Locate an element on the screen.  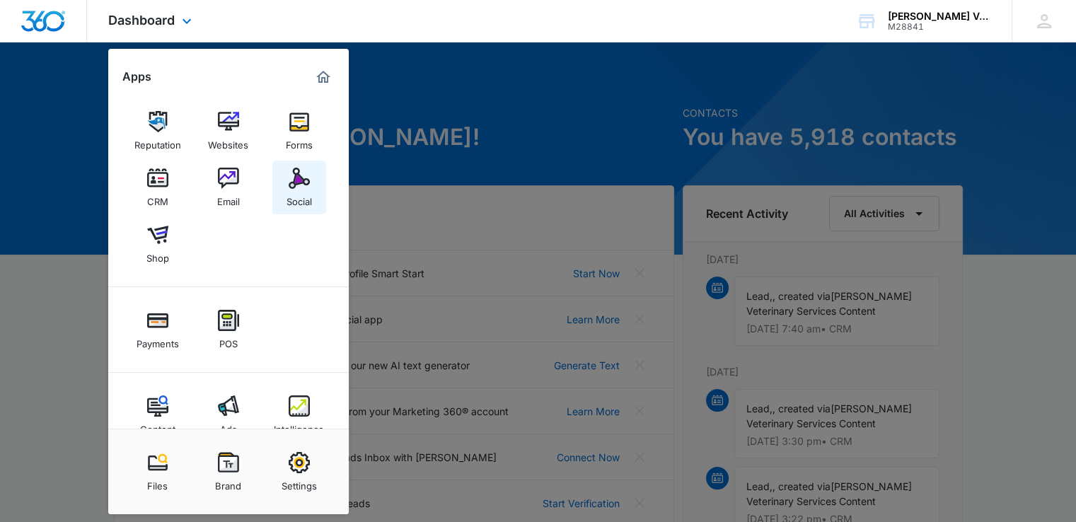
div: Payments is located at coordinates (158, 340).